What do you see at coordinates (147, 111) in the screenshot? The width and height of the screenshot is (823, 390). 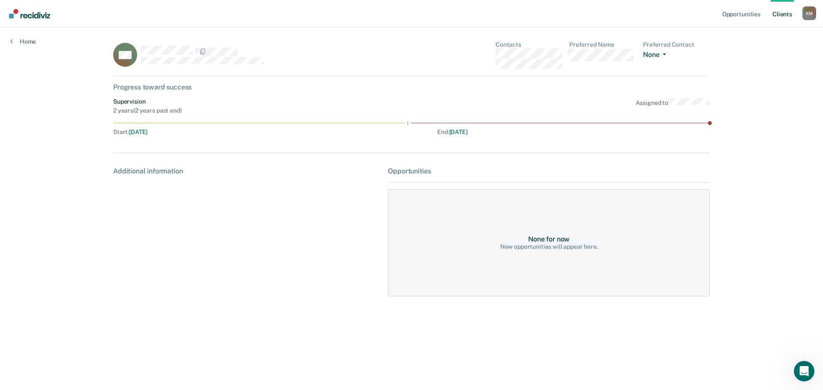 I see `div: 2 years ( 2 years past end )` at bounding box center [147, 111].